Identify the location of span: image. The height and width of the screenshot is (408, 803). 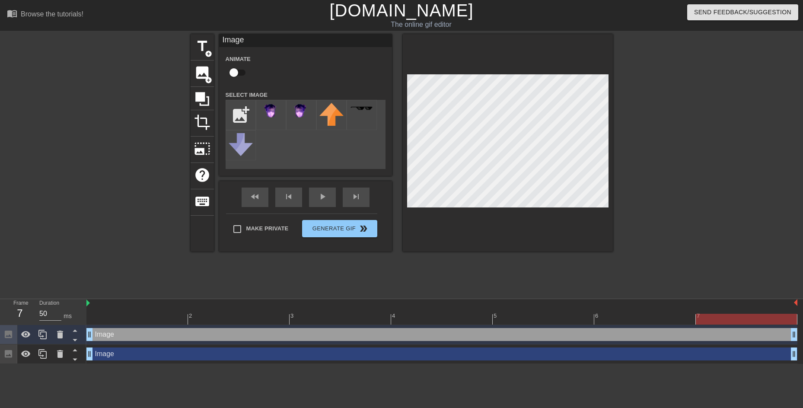
(202, 73).